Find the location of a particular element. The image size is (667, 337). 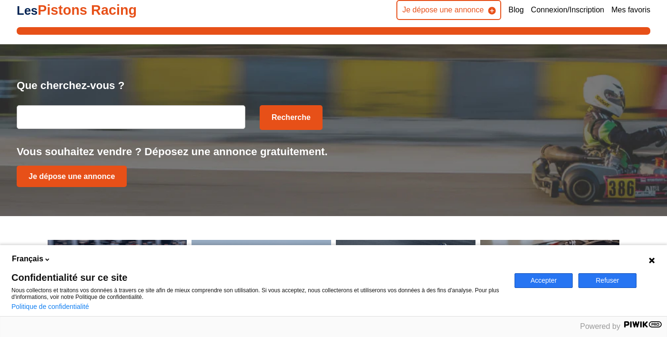

p: Nous collectons et traitons vos données à travers ce site afin de mieux comprendre son utilisatio... is located at coordinates (257, 294).